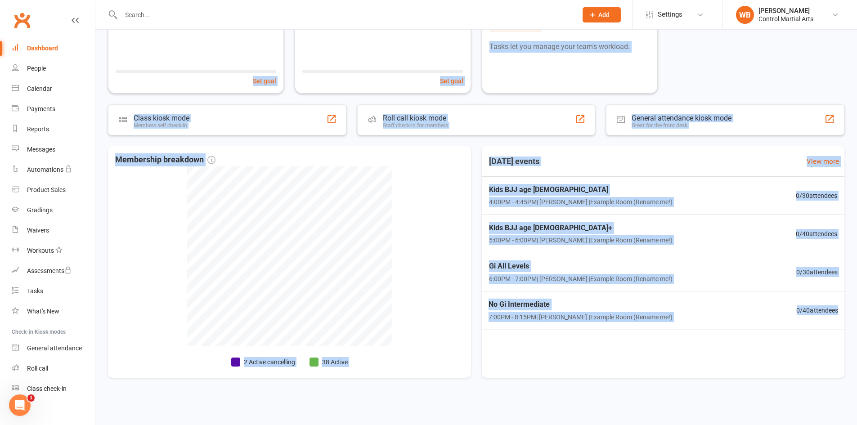 This screenshot has width=857, height=425. What do you see at coordinates (47, 389) in the screenshot?
I see `div: Class check-in` at bounding box center [47, 389].